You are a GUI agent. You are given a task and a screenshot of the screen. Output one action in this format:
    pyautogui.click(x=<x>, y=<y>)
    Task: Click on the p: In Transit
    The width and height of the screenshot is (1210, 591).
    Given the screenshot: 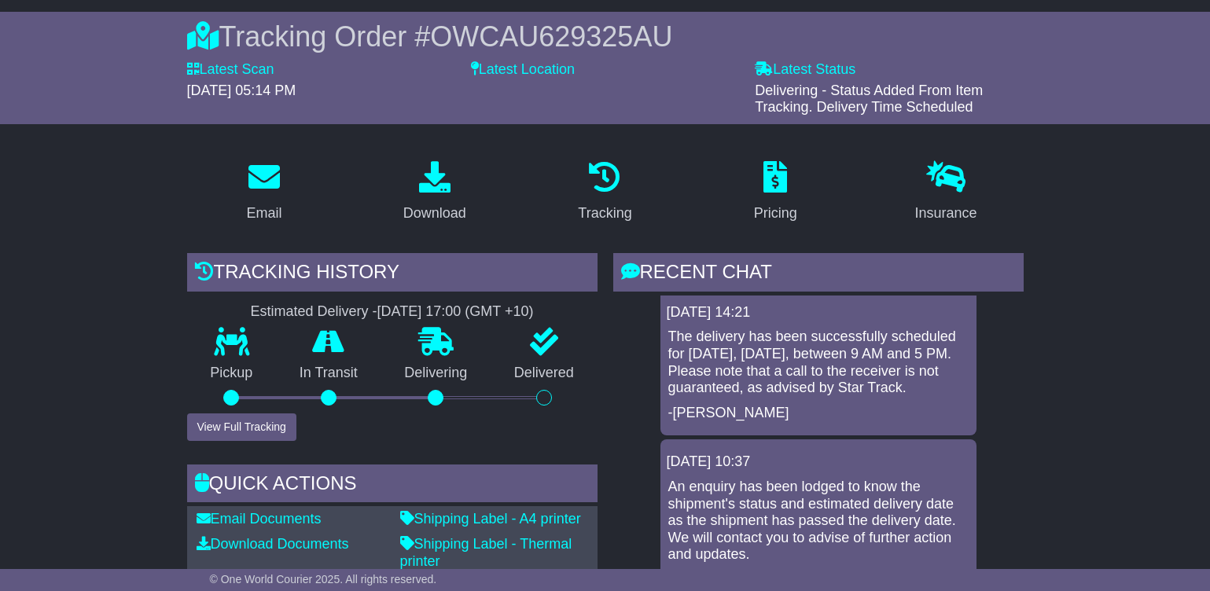 What is the action you would take?
    pyautogui.click(x=329, y=373)
    